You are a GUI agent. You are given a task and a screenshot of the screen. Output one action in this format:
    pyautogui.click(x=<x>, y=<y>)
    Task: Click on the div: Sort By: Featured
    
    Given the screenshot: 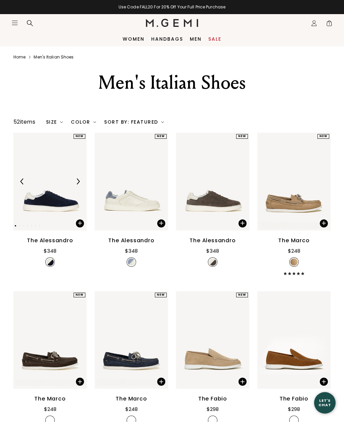 What is the action you would take?
    pyautogui.click(x=134, y=122)
    